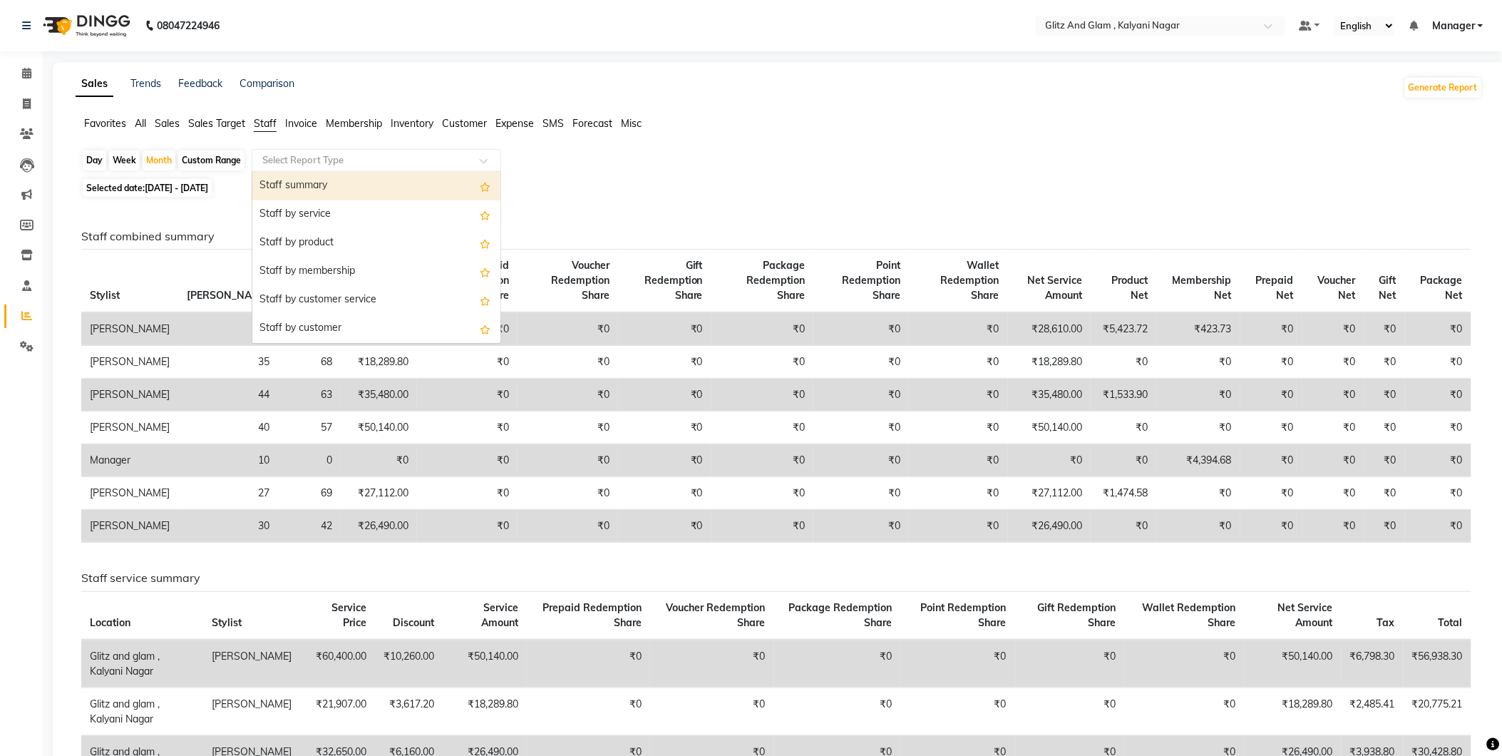  Describe the element at coordinates (211, 160) in the screenshot. I see `div: Custom Range` at that location.